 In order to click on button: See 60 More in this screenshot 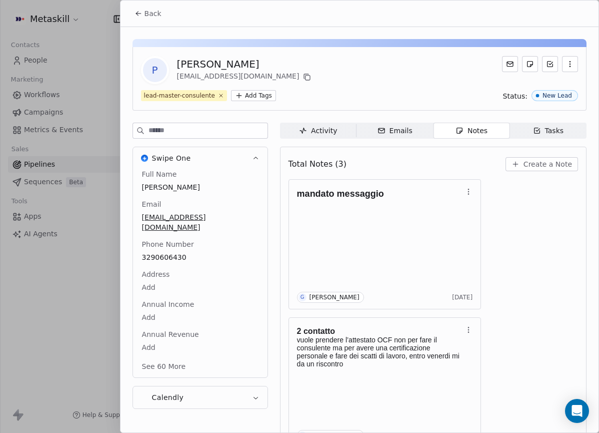, I will do `click(164, 366)`.